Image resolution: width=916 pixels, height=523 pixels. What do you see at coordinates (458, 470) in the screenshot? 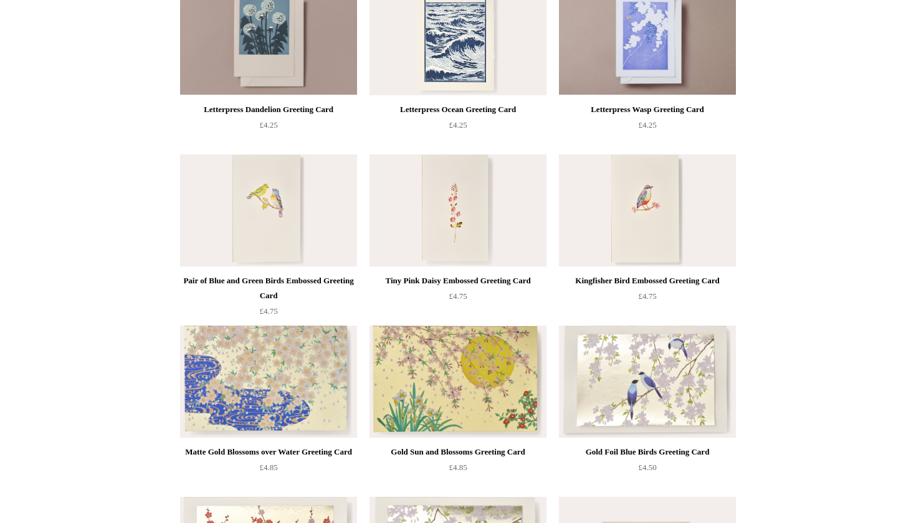
I see `a: Gold Sun and Blossoms Greeting Card £4.85` at bounding box center [458, 470].